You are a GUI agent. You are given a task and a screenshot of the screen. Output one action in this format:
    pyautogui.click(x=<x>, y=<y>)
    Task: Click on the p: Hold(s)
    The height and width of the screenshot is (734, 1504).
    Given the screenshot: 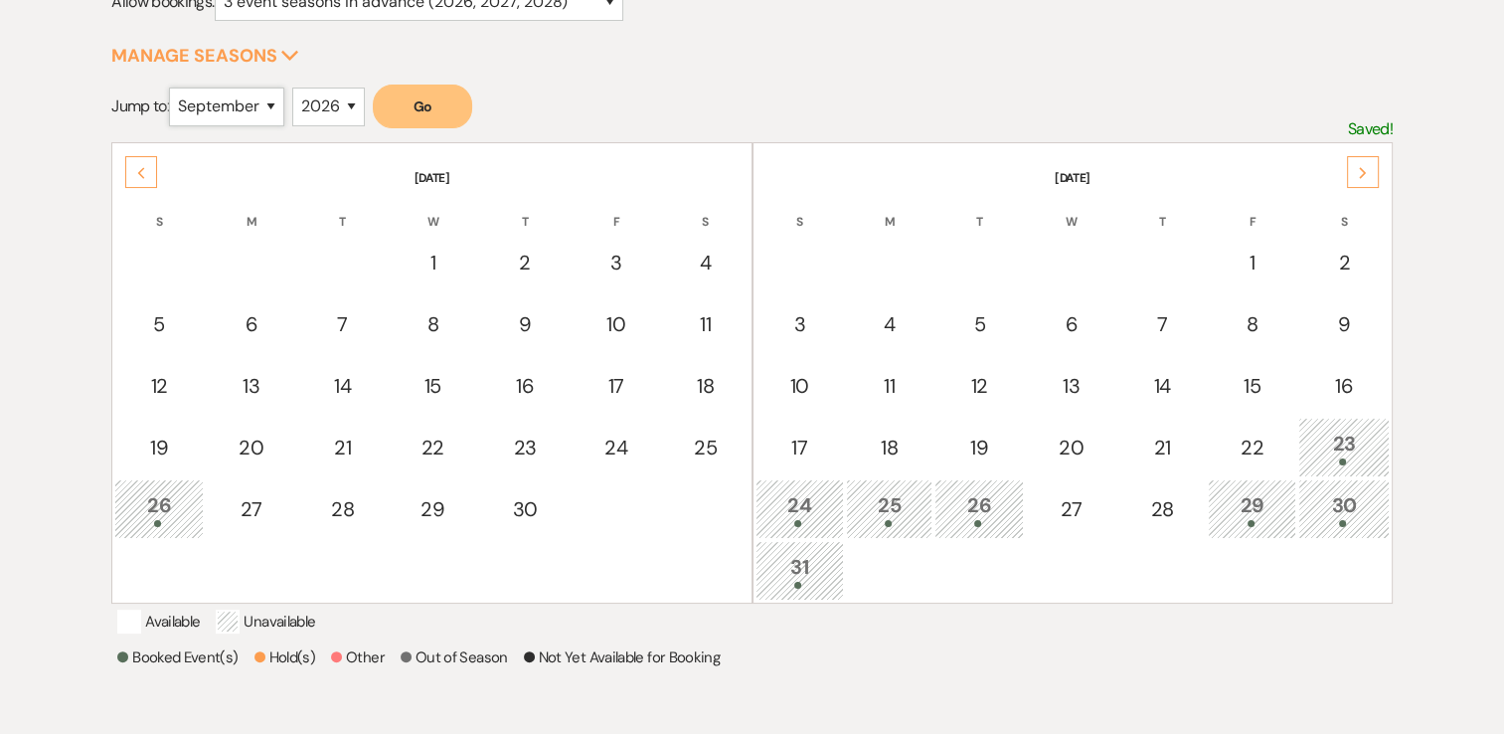 What is the action you would take?
    pyautogui.click(x=285, y=657)
    